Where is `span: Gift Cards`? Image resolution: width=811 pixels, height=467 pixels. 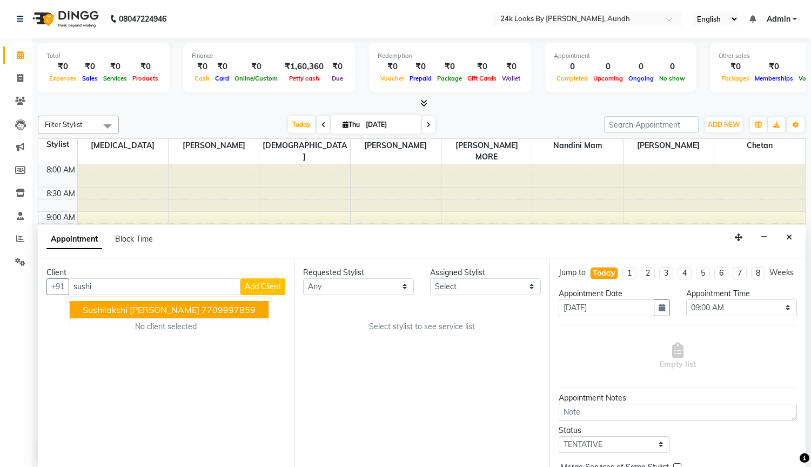 span: Gift Cards is located at coordinates (482, 78).